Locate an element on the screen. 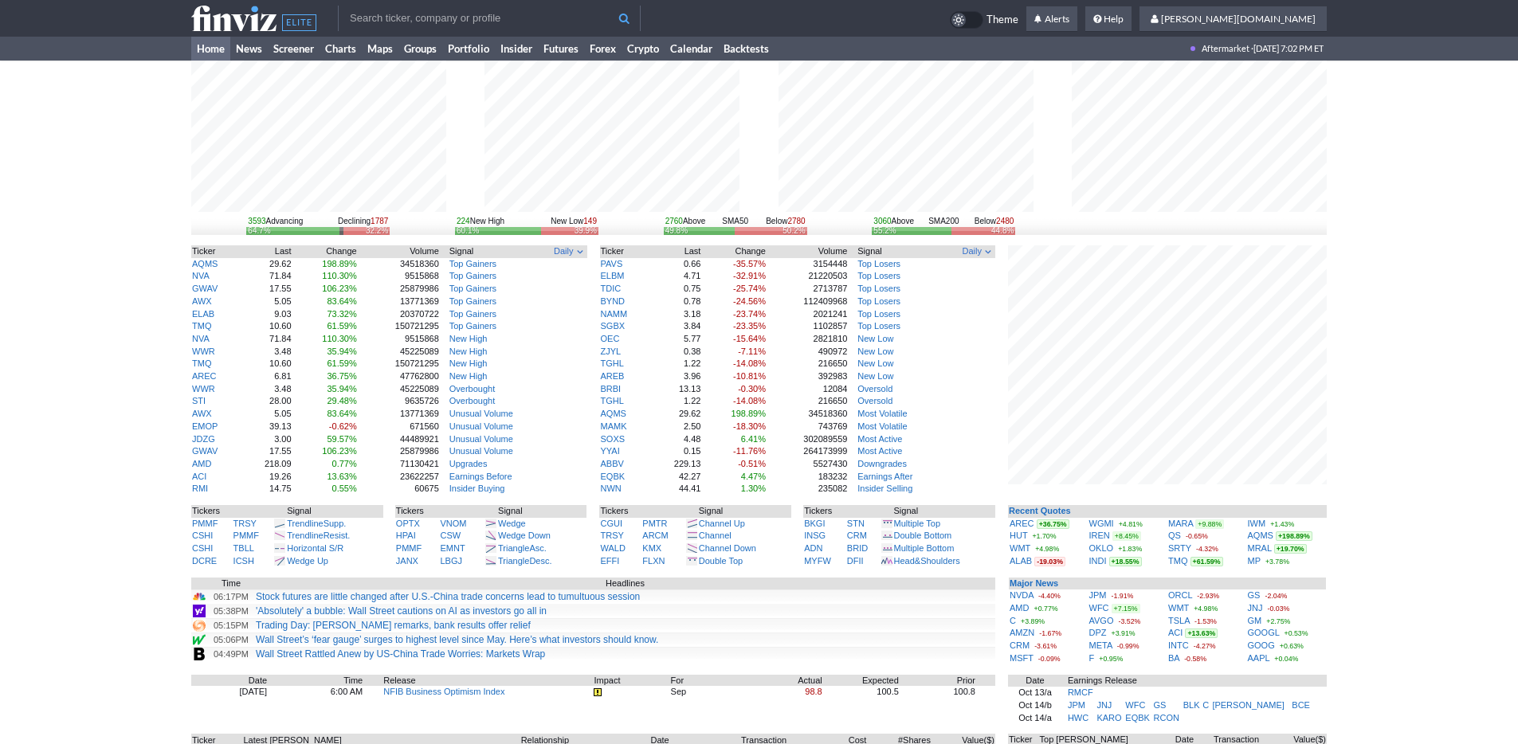  a: AAPL is located at coordinates (1259, 658).